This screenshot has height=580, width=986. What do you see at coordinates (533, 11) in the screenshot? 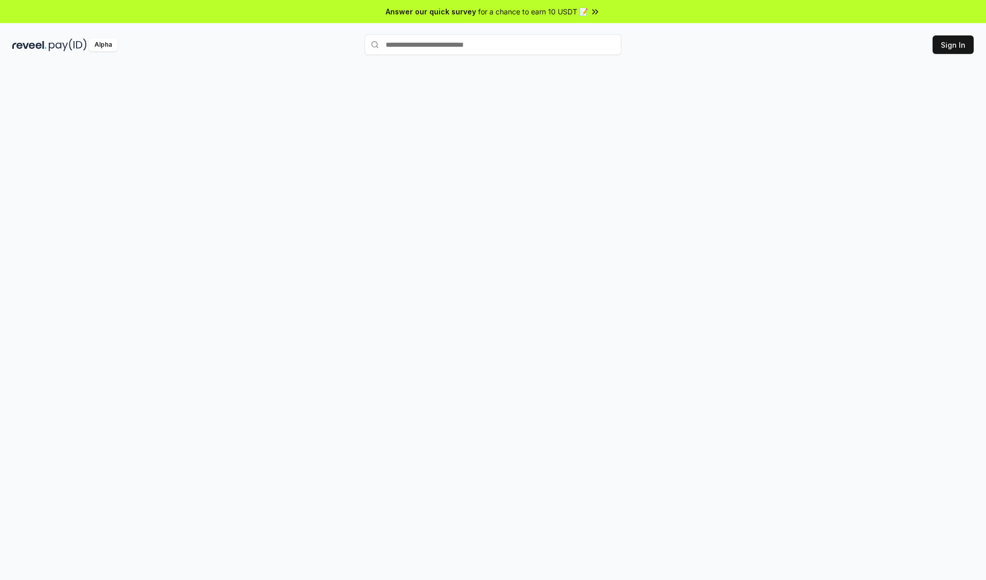
I see `span: for a chance to earn 10 USDT 📝` at bounding box center [533, 11].